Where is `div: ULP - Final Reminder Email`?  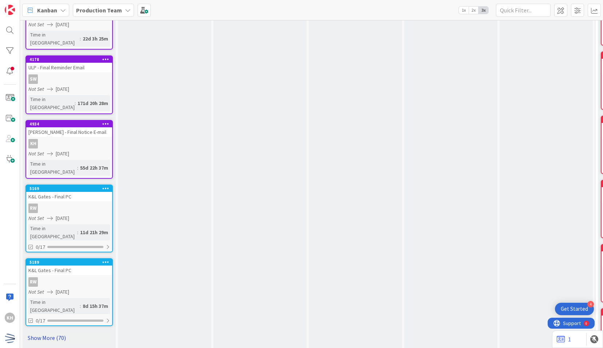 div: ULP - Final Reminder Email is located at coordinates (69, 67).